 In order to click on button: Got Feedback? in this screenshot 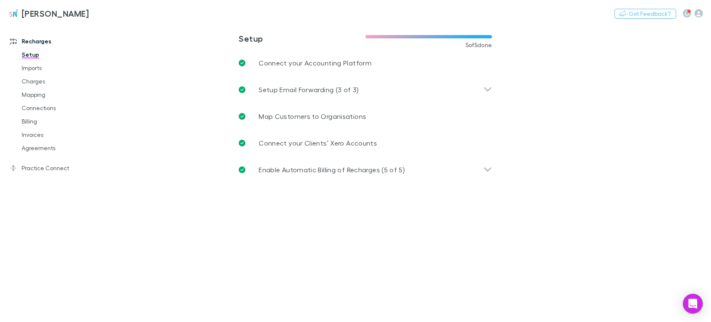, I will do `click(645, 14)`.